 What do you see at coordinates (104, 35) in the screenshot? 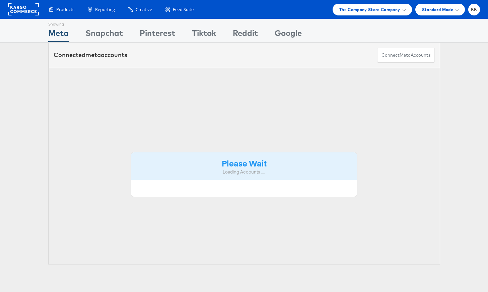
I see `div: Snapchat` at bounding box center [104, 35].